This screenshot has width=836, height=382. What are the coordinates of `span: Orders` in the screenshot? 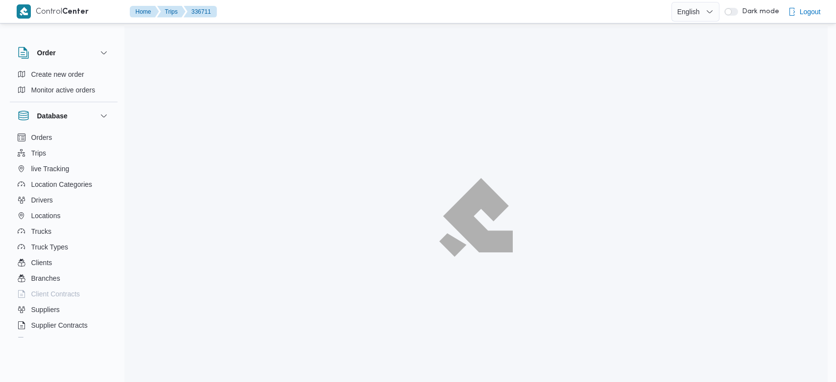 It's located at (42, 138).